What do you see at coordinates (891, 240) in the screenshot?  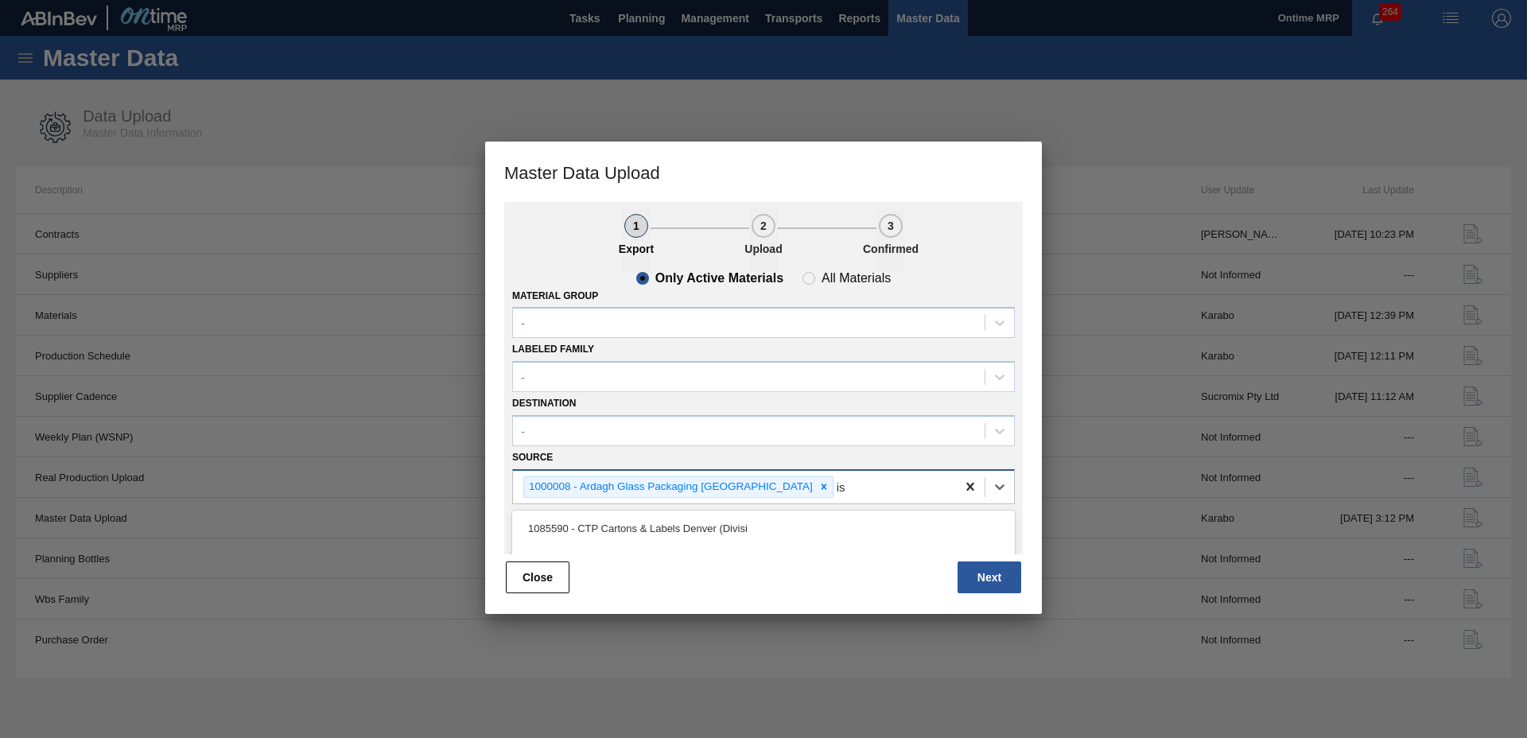 I see `button: 3Confirmed` at bounding box center [891, 240].